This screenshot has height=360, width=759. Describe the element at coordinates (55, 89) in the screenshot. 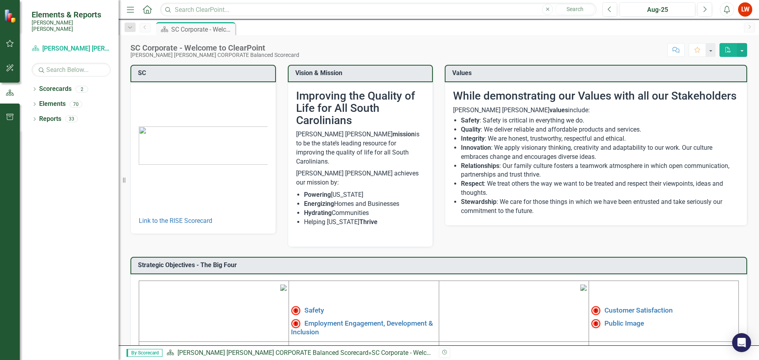

I see `a: Scorecards` at that location.